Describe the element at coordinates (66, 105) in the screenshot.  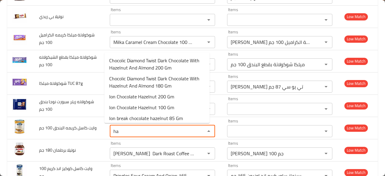
I see `span: شوكولاته ريتر سبورت نوجا بندق 100 جم` at that location.